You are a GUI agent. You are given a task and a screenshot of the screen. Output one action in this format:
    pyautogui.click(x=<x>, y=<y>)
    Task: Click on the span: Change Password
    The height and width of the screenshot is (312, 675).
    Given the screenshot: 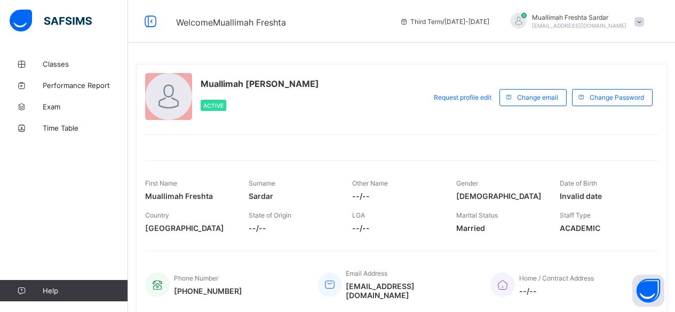 What is the action you would take?
    pyautogui.click(x=617, y=97)
    